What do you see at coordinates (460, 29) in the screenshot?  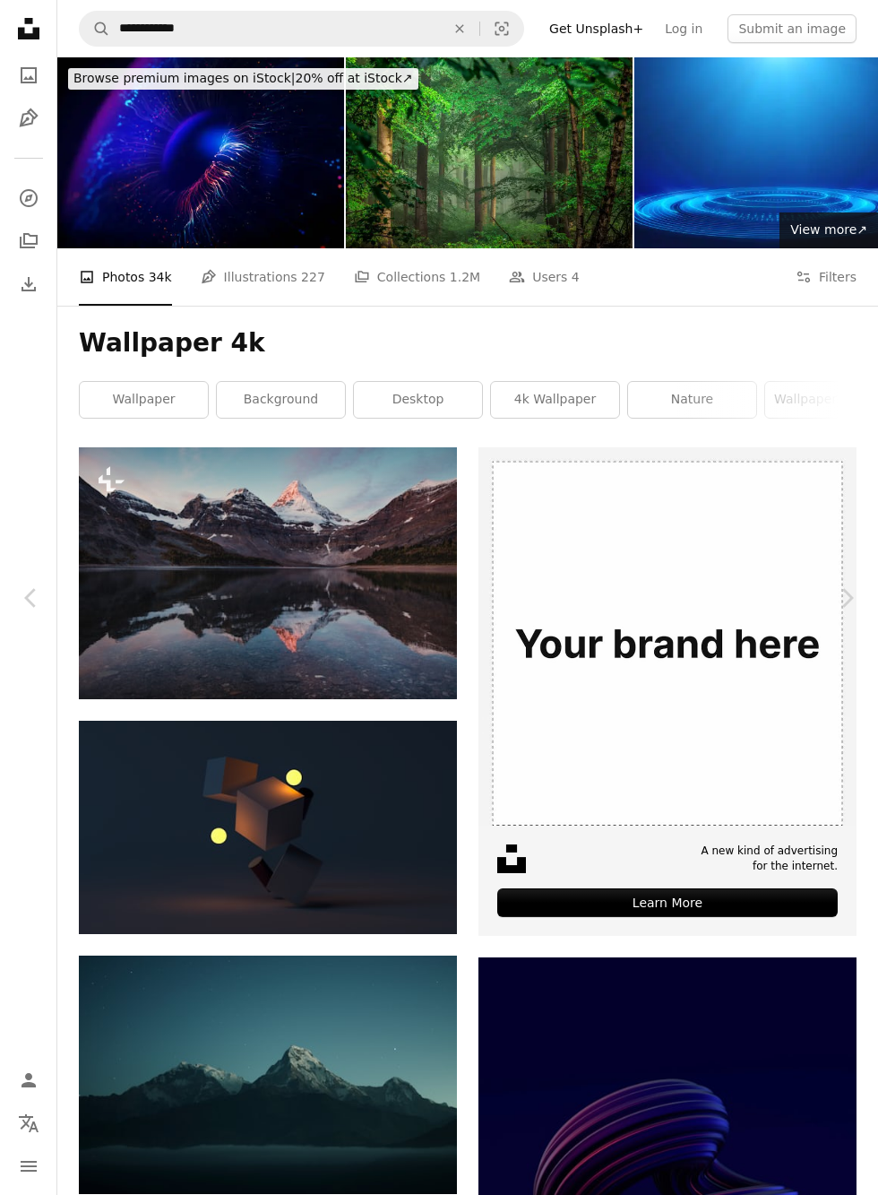 I see `button: Clear` at bounding box center [460, 29].